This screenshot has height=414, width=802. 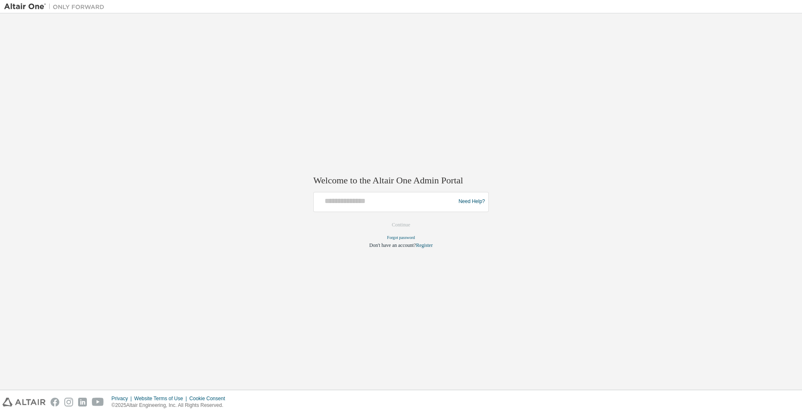 I want to click on img: youtube.svg, so click(x=98, y=402).